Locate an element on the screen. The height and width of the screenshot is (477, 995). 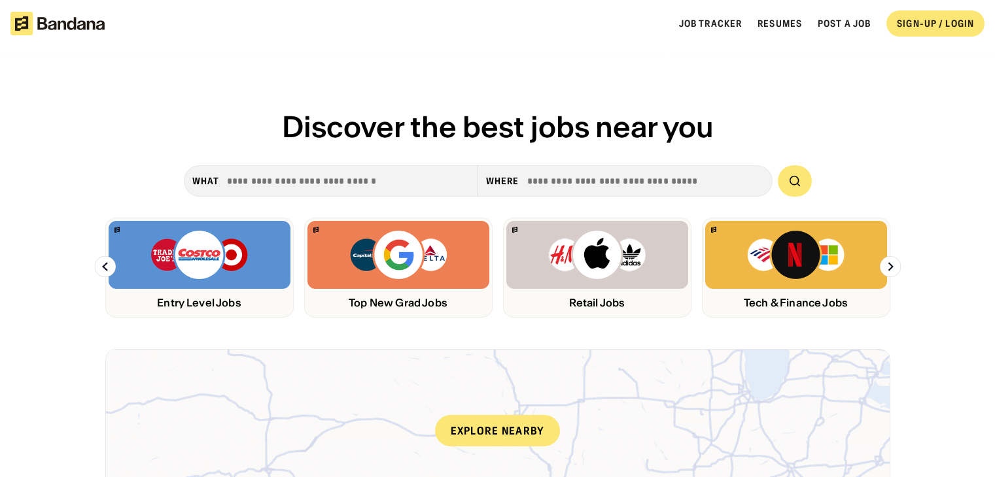
div: Explore nearby is located at coordinates (498, 431).